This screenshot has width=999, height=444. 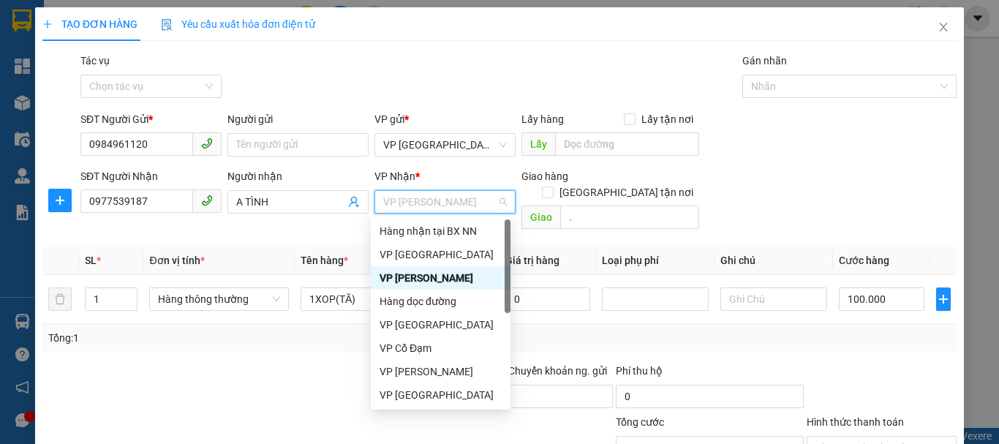 What do you see at coordinates (532, 260) in the screenshot?
I see `span: Giá trị hàng` at bounding box center [532, 260].